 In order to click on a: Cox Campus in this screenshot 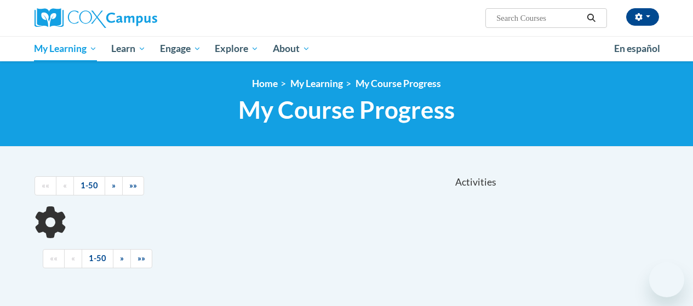, I will do `click(133, 18)`.